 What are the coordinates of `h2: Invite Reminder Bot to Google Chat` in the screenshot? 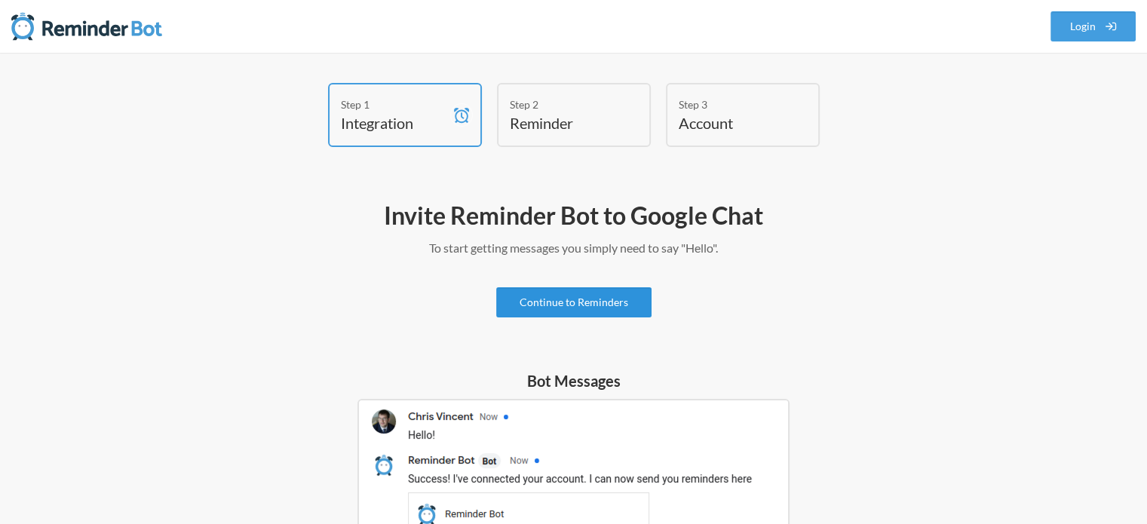 It's located at (574, 216).